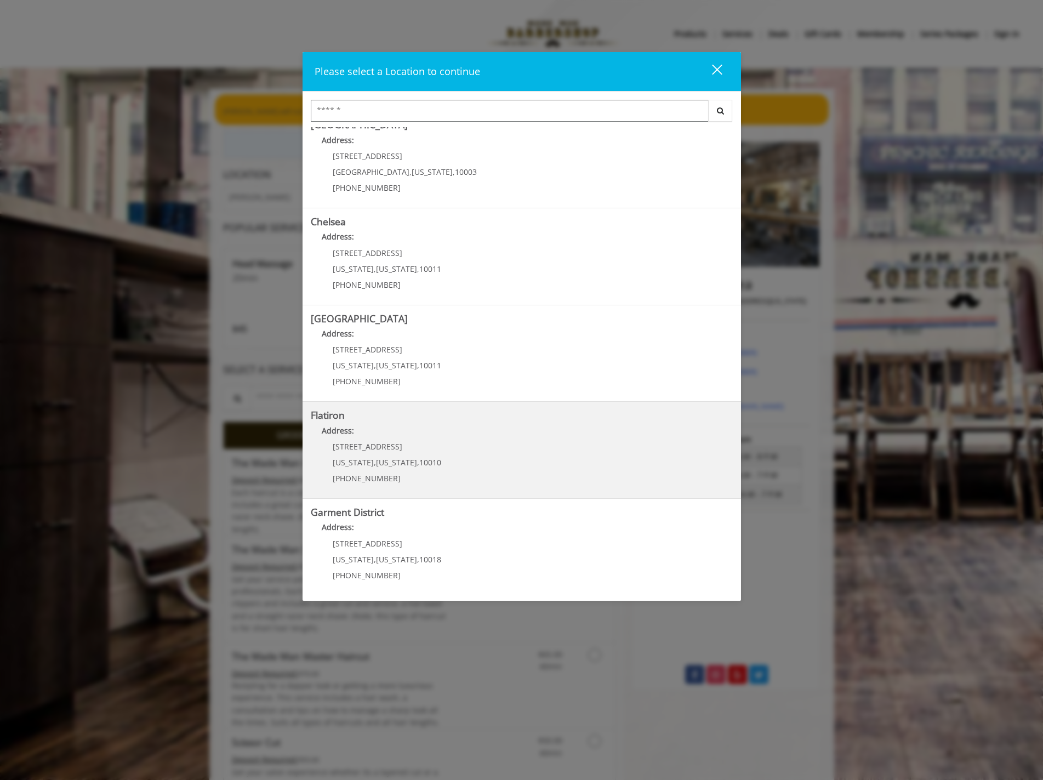 The height and width of the screenshot is (780, 1043). Describe the element at coordinates (348, 512) in the screenshot. I see `b: Garment District` at that location.